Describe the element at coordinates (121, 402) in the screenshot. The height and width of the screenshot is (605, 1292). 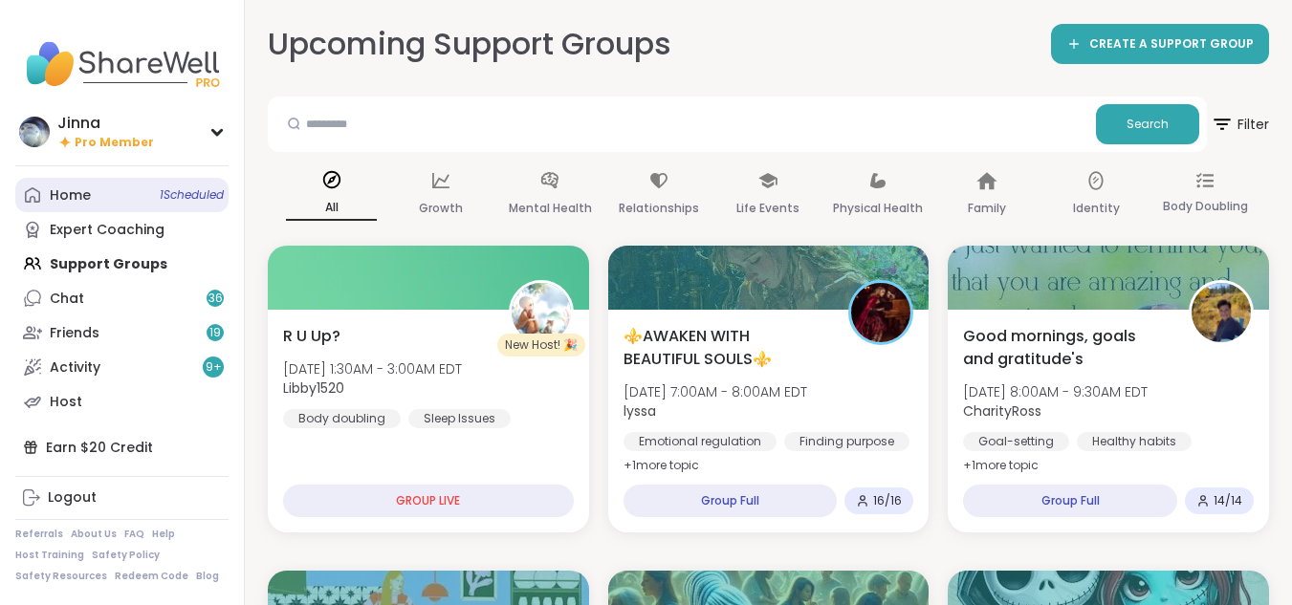
I see `a: Host` at that location.